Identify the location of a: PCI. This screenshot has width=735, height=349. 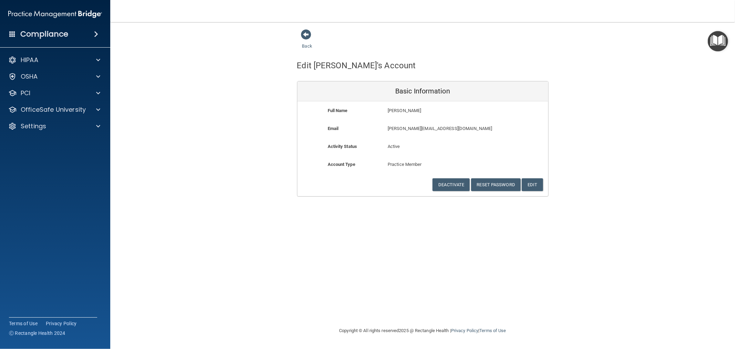
(54, 93).